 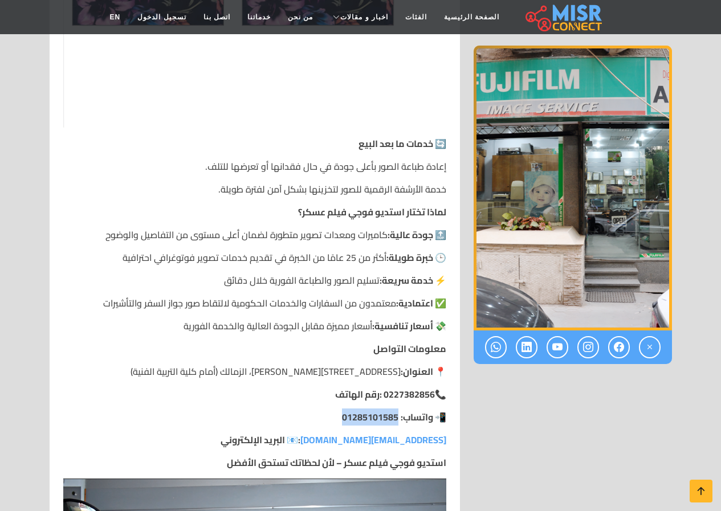 I want to click on strong: 🕒 خبرة طويلة:, so click(x=416, y=258).